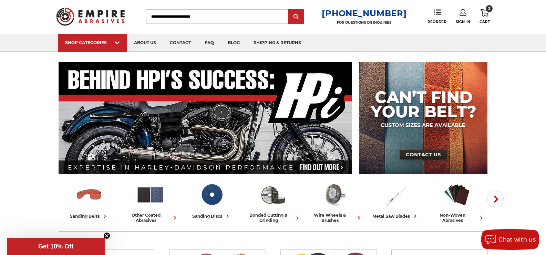 Image resolution: width=546 pixels, height=255 pixels. What do you see at coordinates (93, 42) in the screenshot?
I see `div: SHOP CATEGORIES` at bounding box center [93, 42].